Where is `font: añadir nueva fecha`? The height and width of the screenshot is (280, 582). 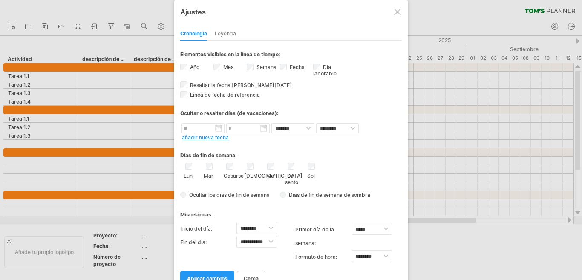 font: añadir nueva fecha is located at coordinates (205, 137).